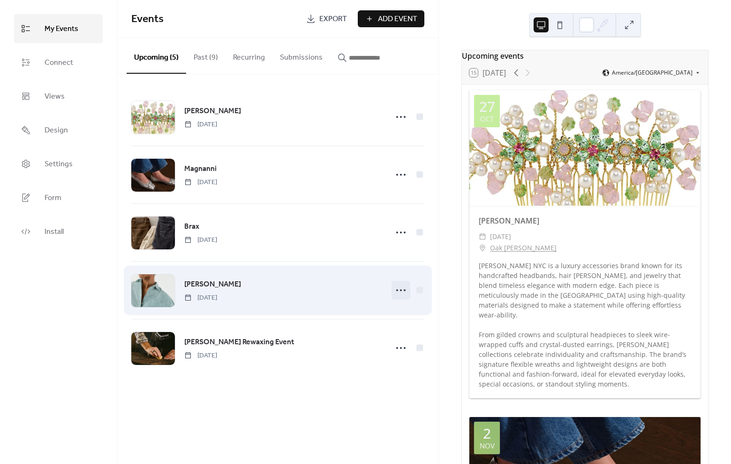 The image size is (731, 464). Describe the element at coordinates (487, 106) in the screenshot. I see `div: 27` at that location.